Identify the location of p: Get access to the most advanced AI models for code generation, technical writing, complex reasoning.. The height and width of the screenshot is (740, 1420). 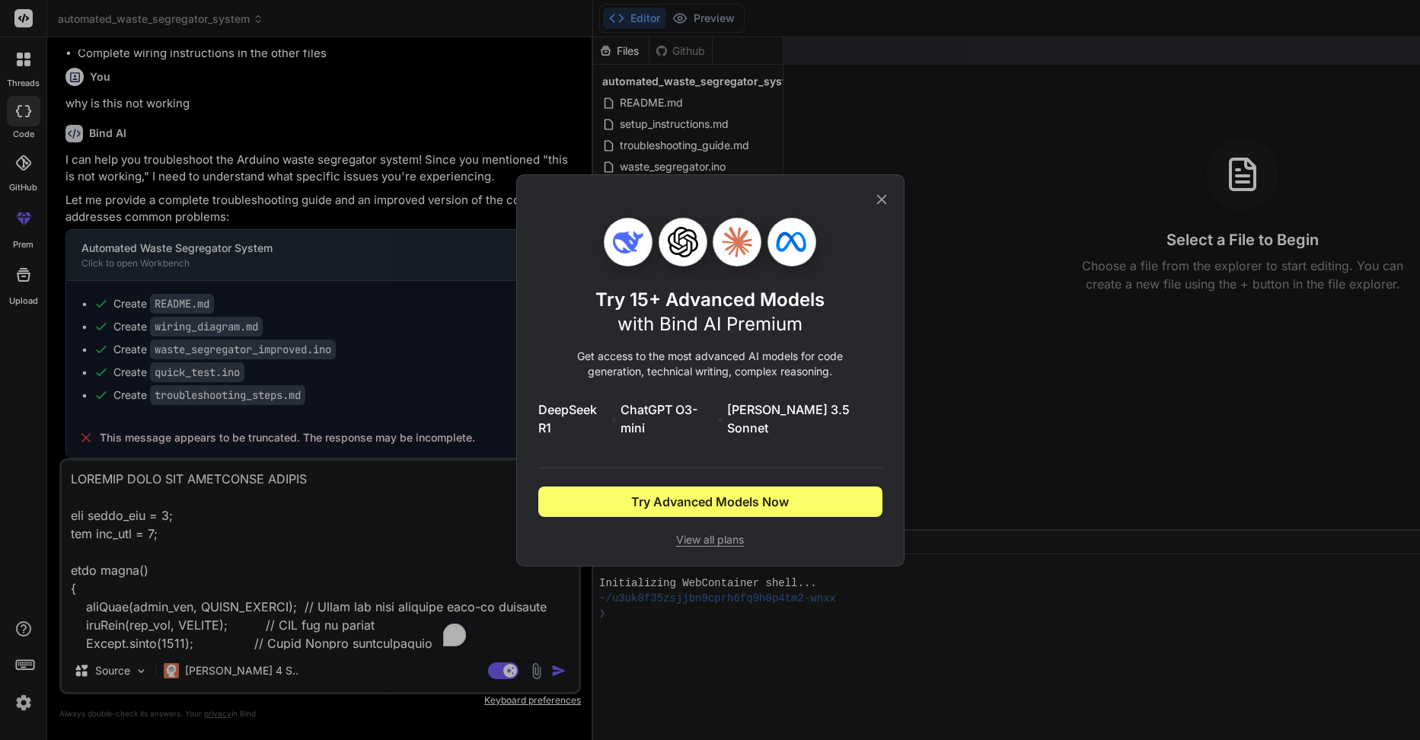
(711, 364).